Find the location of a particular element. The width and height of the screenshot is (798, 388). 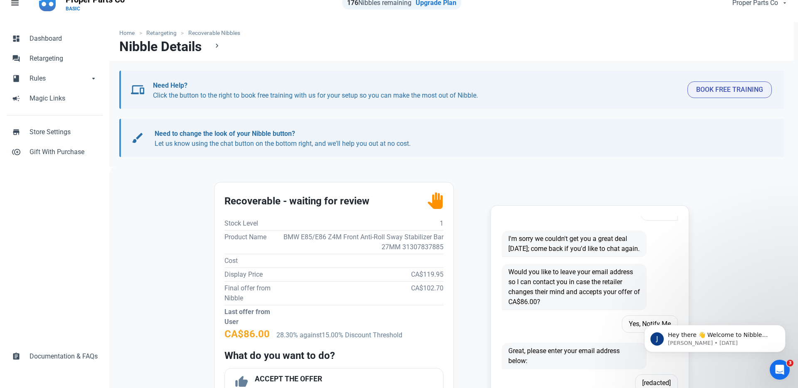

a: bookRulesarrow_drop_down is located at coordinates (54, 79).